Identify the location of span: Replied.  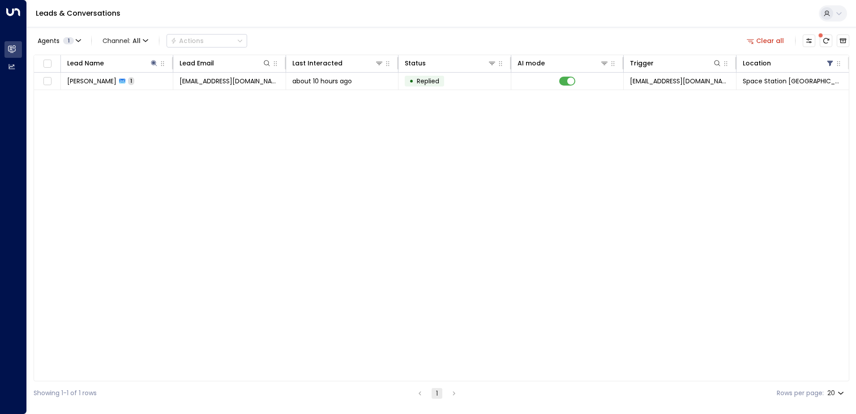
(428, 81).